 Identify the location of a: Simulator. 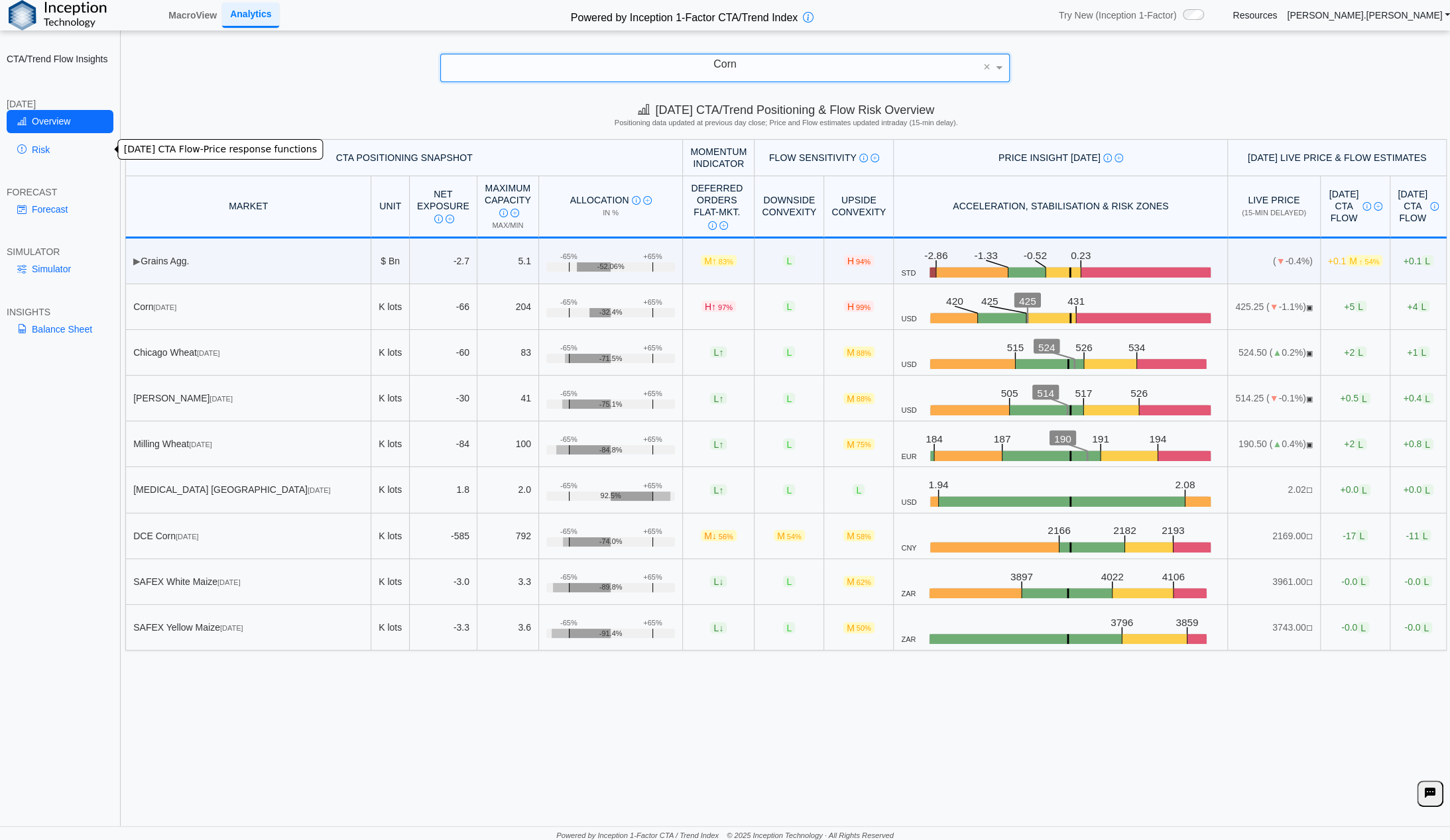
(60, 269).